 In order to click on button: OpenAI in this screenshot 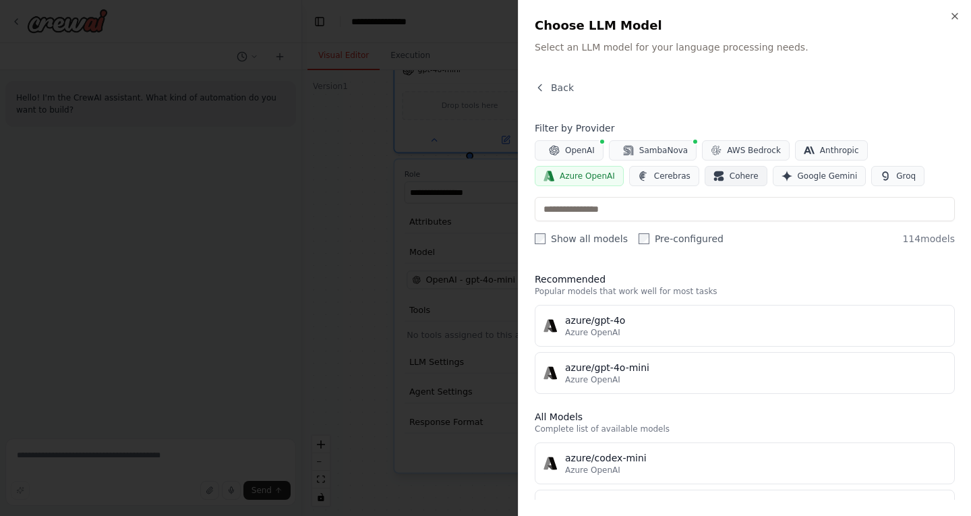, I will do `click(569, 150)`.